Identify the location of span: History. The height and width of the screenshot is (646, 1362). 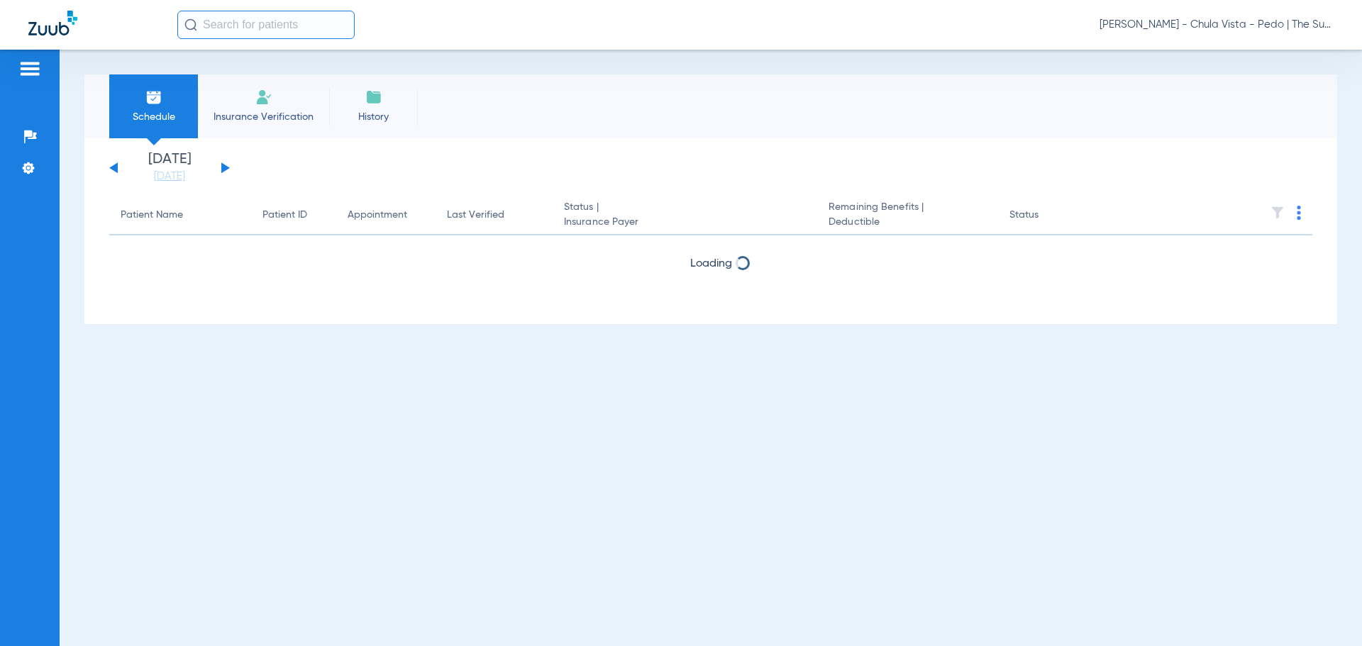
(373, 117).